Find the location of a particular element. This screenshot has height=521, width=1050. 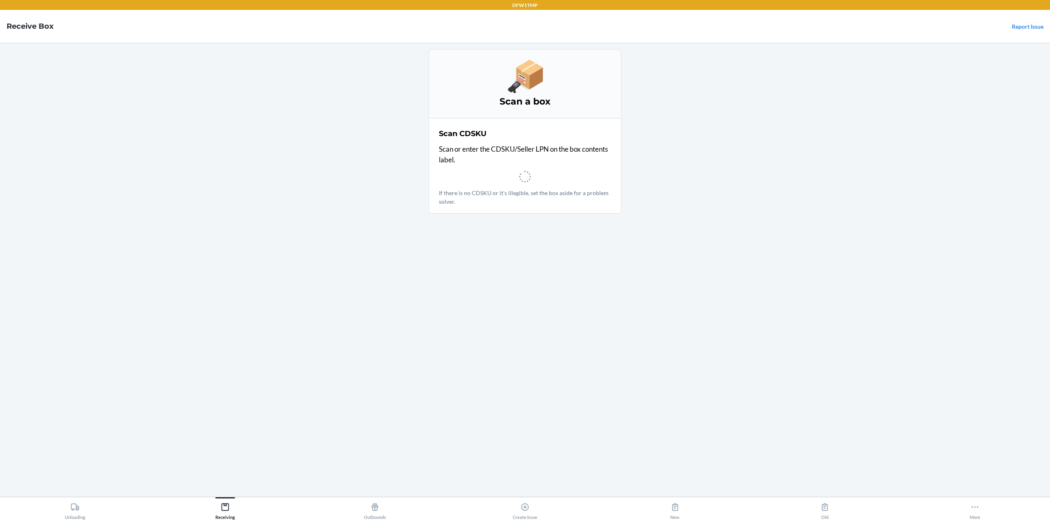

p: If there is no CDSKU or it's illegible, set the box aside for a problem solver. is located at coordinates (525, 197).